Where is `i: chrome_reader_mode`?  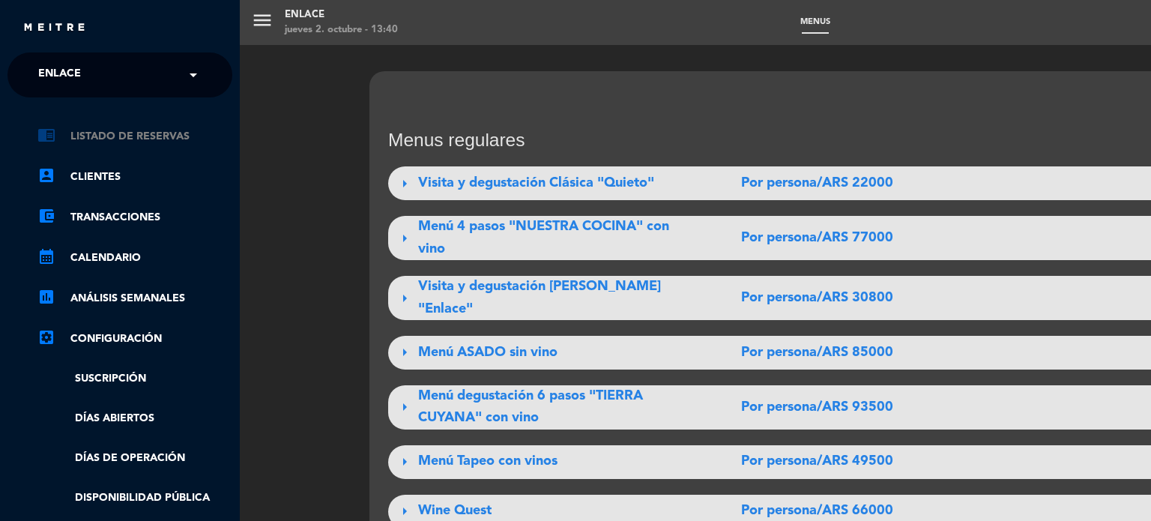 i: chrome_reader_mode is located at coordinates (46, 135).